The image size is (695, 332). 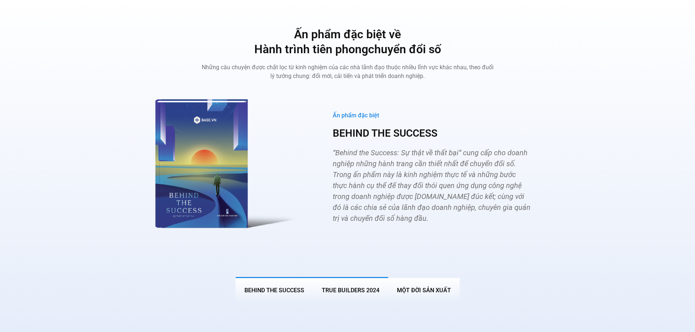 What do you see at coordinates (347, 195) in the screenshot?
I see `div: Các tab. Mở mục bằng phím Enter hoặc Space, đóng bằng phím Esc và di chuyển bằng các phím mũi tên.` at bounding box center [347, 195].